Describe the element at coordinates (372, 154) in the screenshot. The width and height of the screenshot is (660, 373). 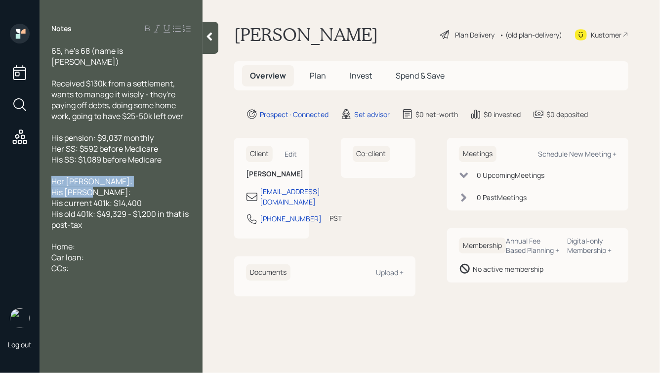
I see `h6: Co-client` at that location.